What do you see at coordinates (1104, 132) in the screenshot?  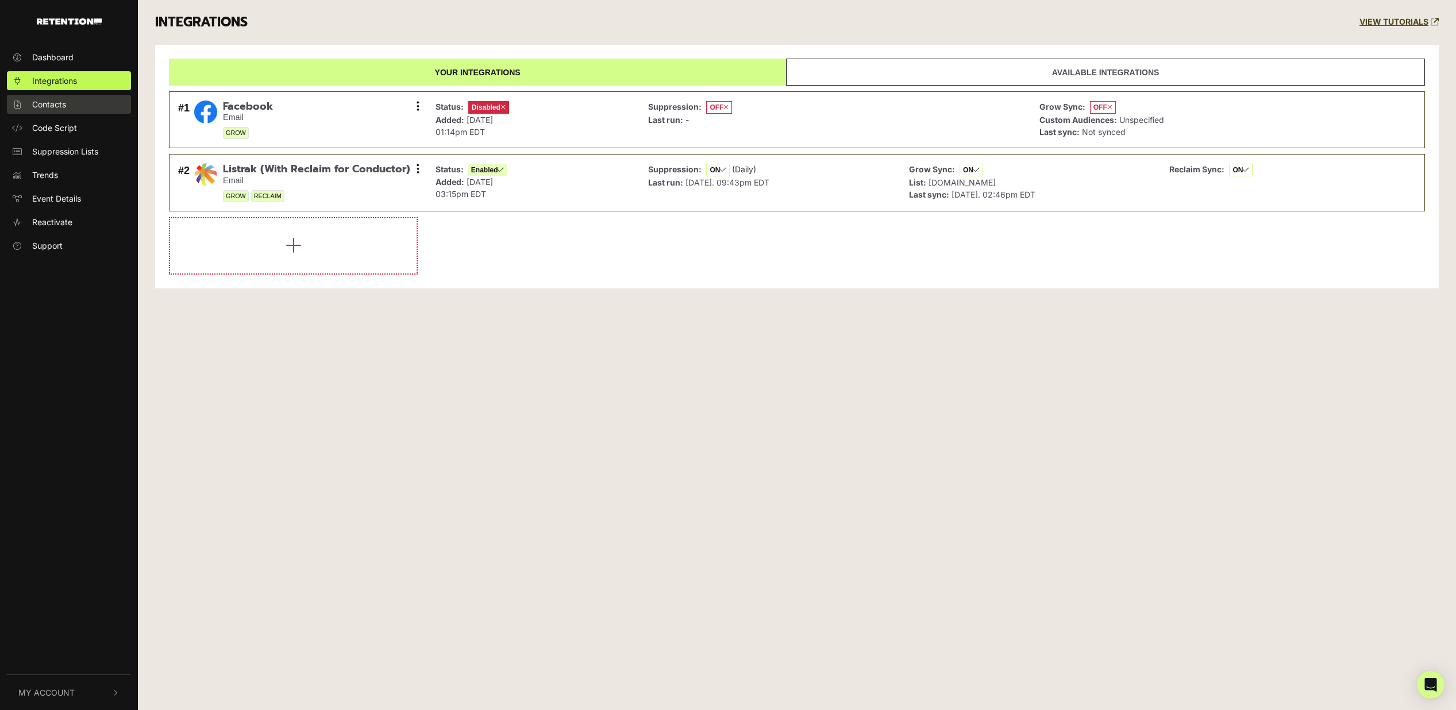 I see `span: Not synced` at bounding box center [1104, 132].